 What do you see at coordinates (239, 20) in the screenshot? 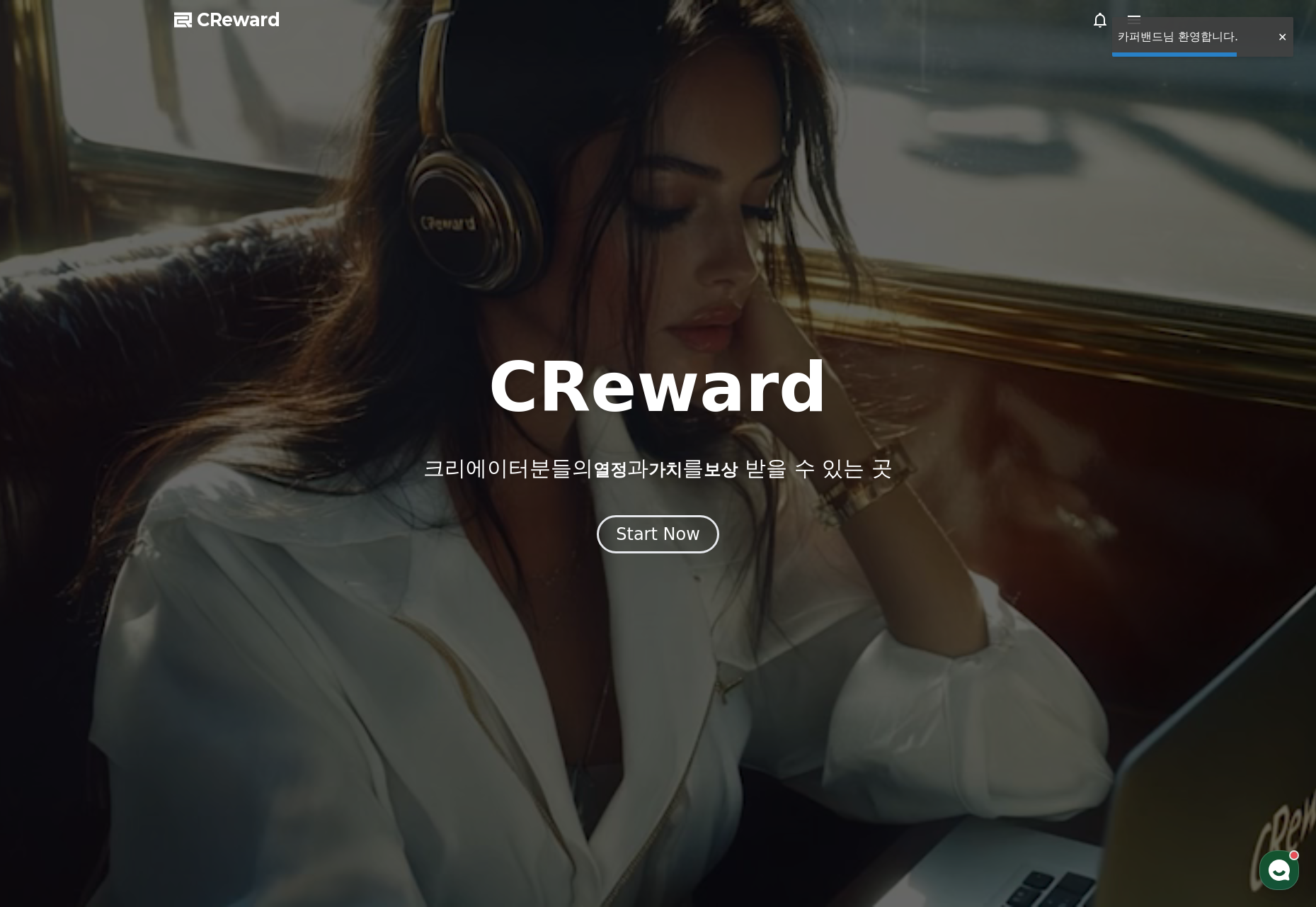
I see `span: CReward` at bounding box center [239, 20].